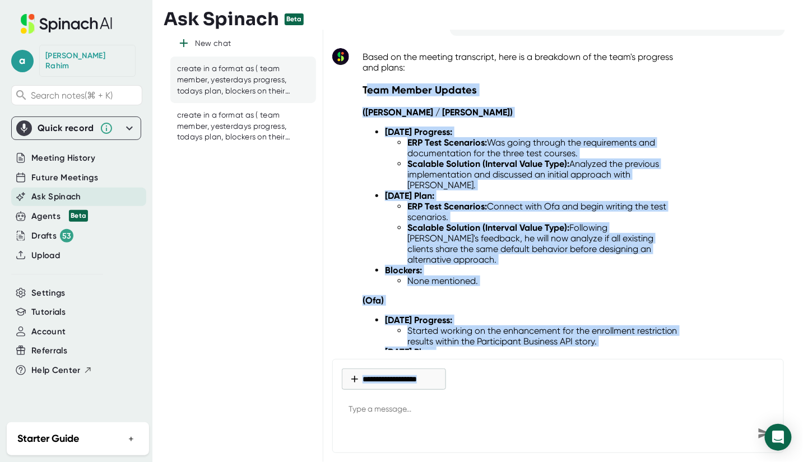  Describe the element at coordinates (72, 95) in the screenshot. I see `span: Search notes (⌘ + K)` at that location.